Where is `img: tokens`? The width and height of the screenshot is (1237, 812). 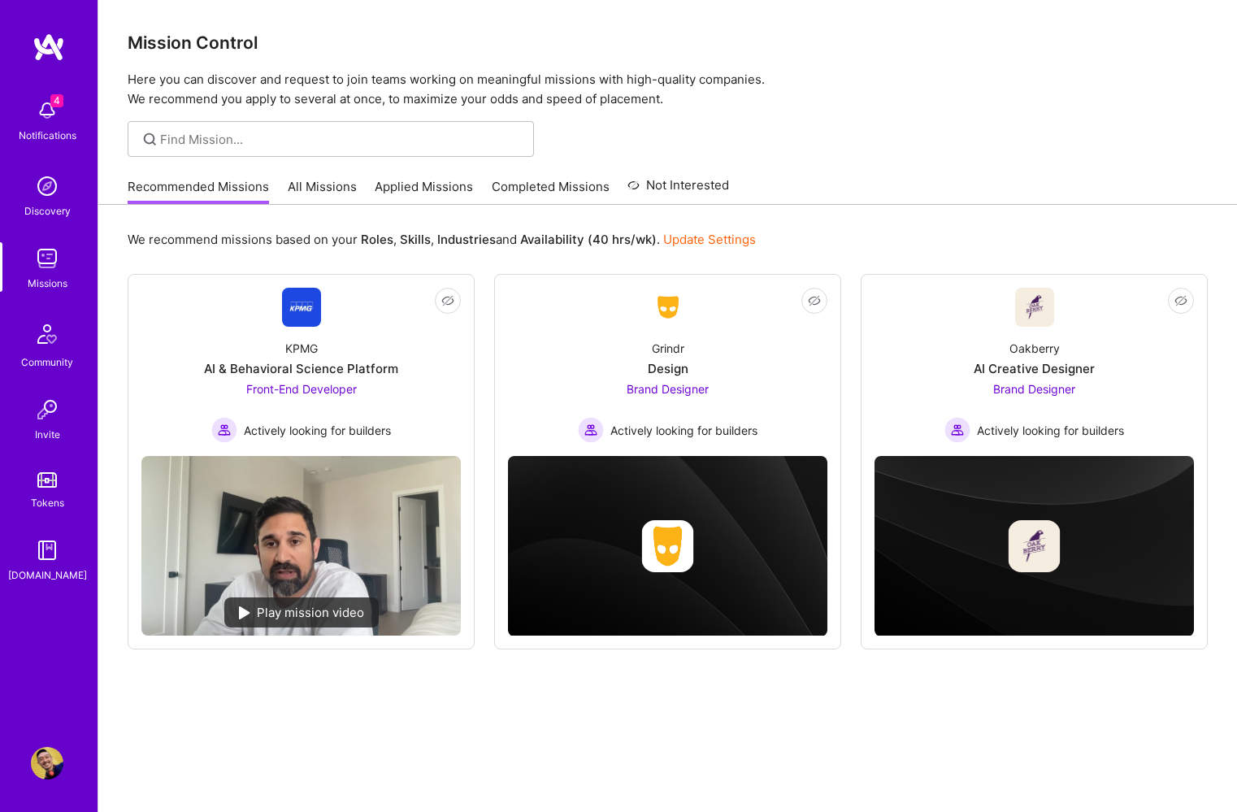 img: tokens is located at coordinates (47, 479).